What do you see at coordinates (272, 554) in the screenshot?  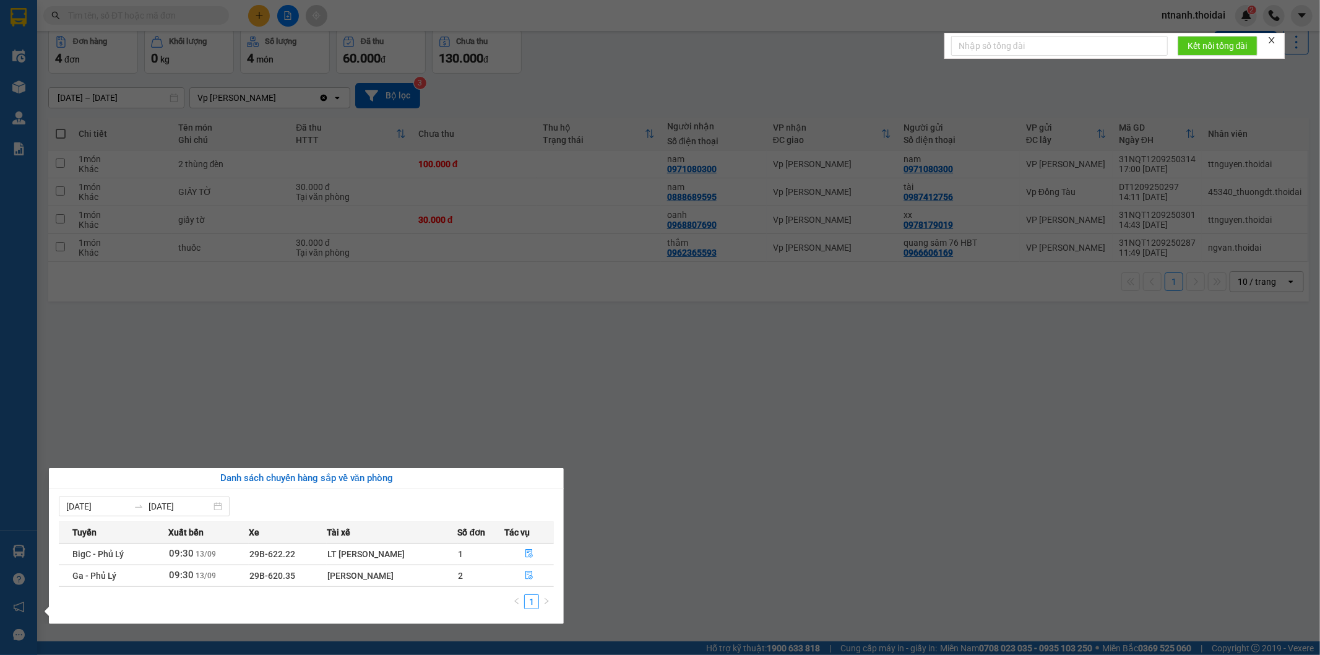 I see `span: 29B-622.22` at bounding box center [272, 554].